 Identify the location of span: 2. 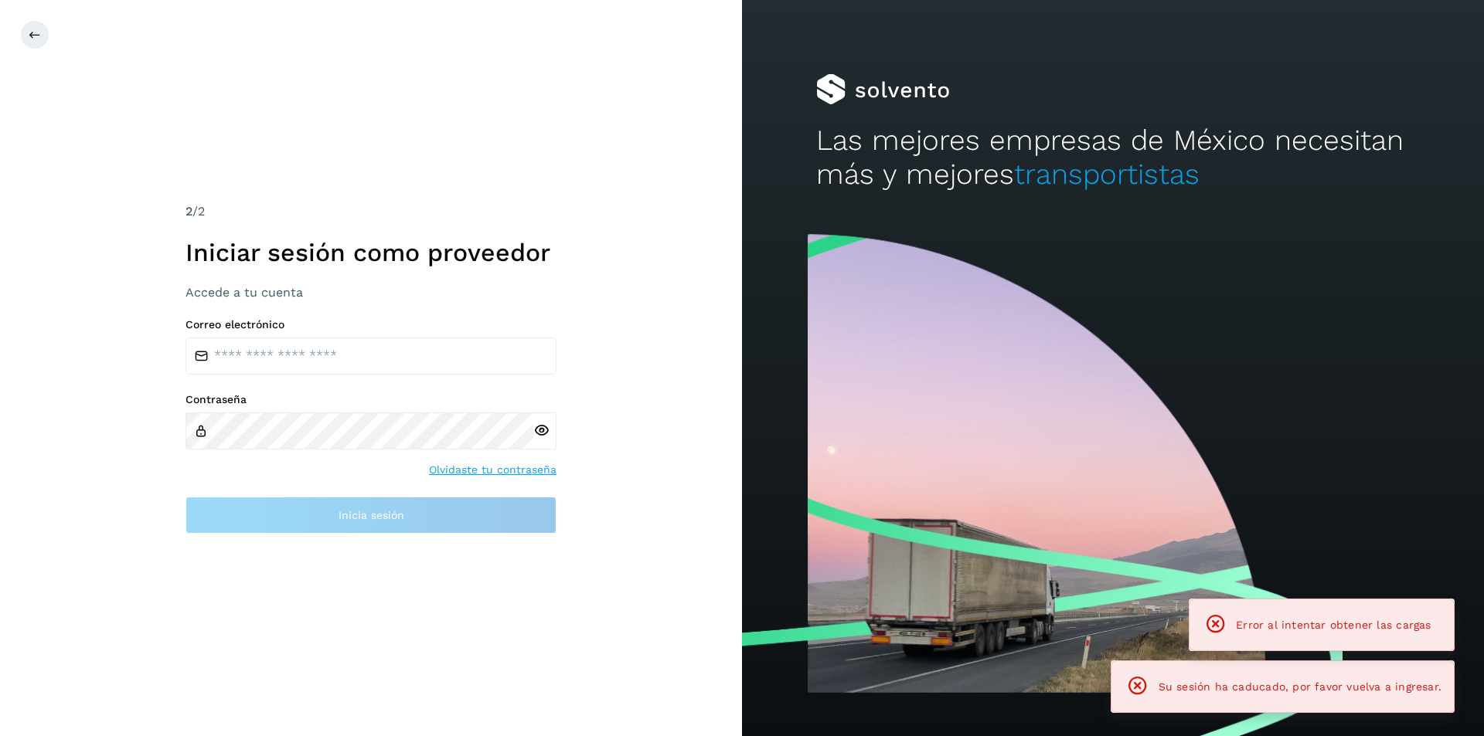
(189, 211).